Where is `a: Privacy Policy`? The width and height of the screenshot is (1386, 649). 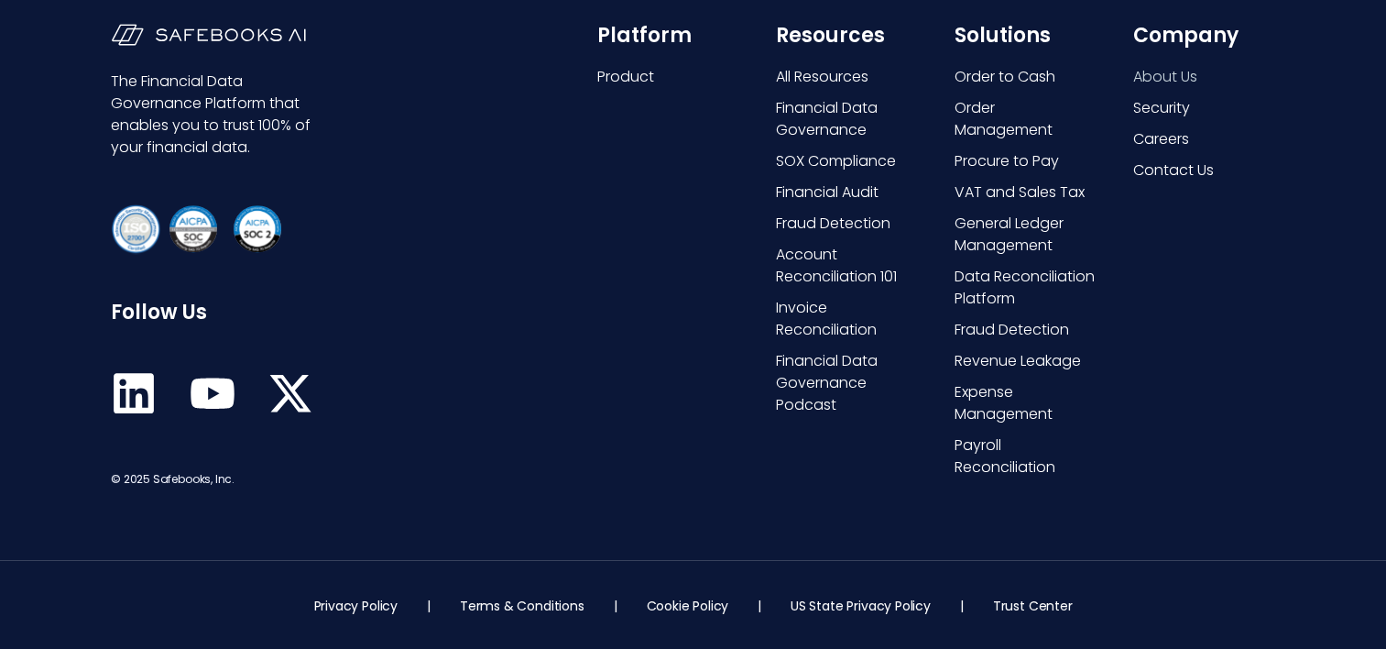
a: Privacy Policy is located at coordinates (356, 606).